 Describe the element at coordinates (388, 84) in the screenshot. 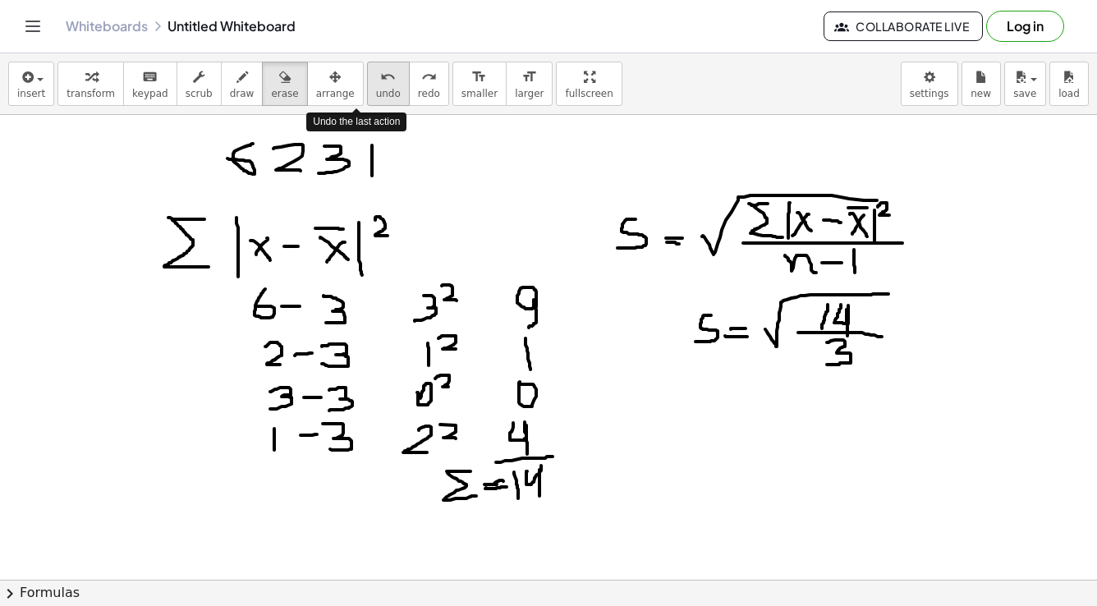

I see `button: undoundo` at that location.